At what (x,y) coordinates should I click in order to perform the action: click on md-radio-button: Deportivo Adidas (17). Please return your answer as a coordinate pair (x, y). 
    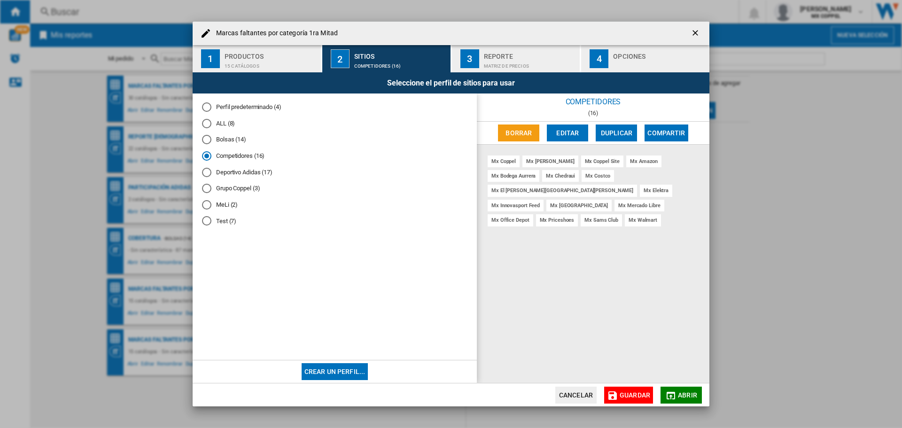
    Looking at the image, I should click on (335, 172).